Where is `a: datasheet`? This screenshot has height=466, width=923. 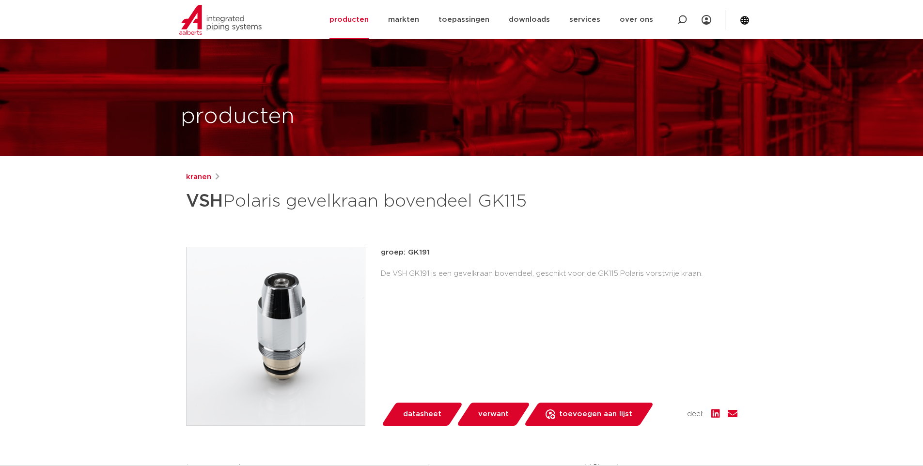 a: datasheet is located at coordinates (422, 415).